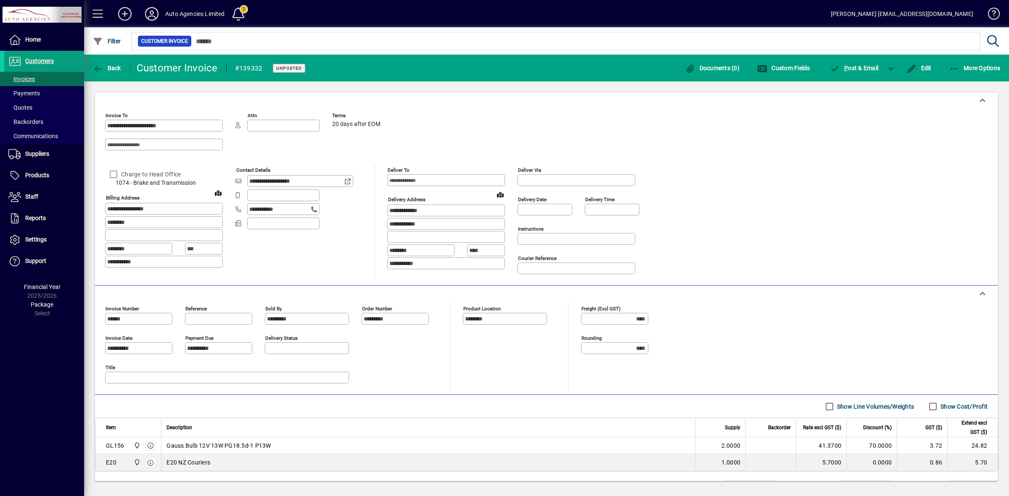 This screenshot has height=496, width=1009. I want to click on a: Knowledge Base, so click(990, 15).